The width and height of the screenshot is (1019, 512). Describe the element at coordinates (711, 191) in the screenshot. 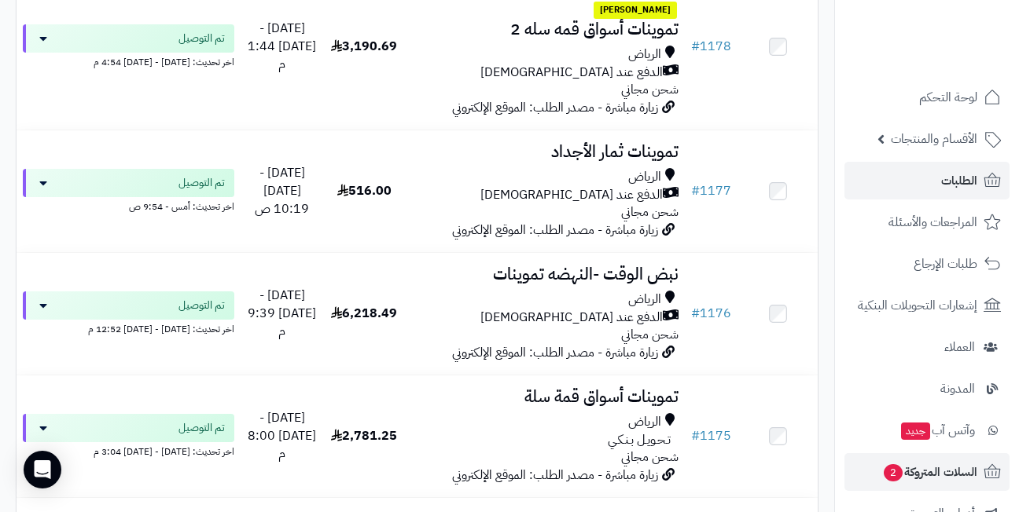

I see `a: #1177` at that location.